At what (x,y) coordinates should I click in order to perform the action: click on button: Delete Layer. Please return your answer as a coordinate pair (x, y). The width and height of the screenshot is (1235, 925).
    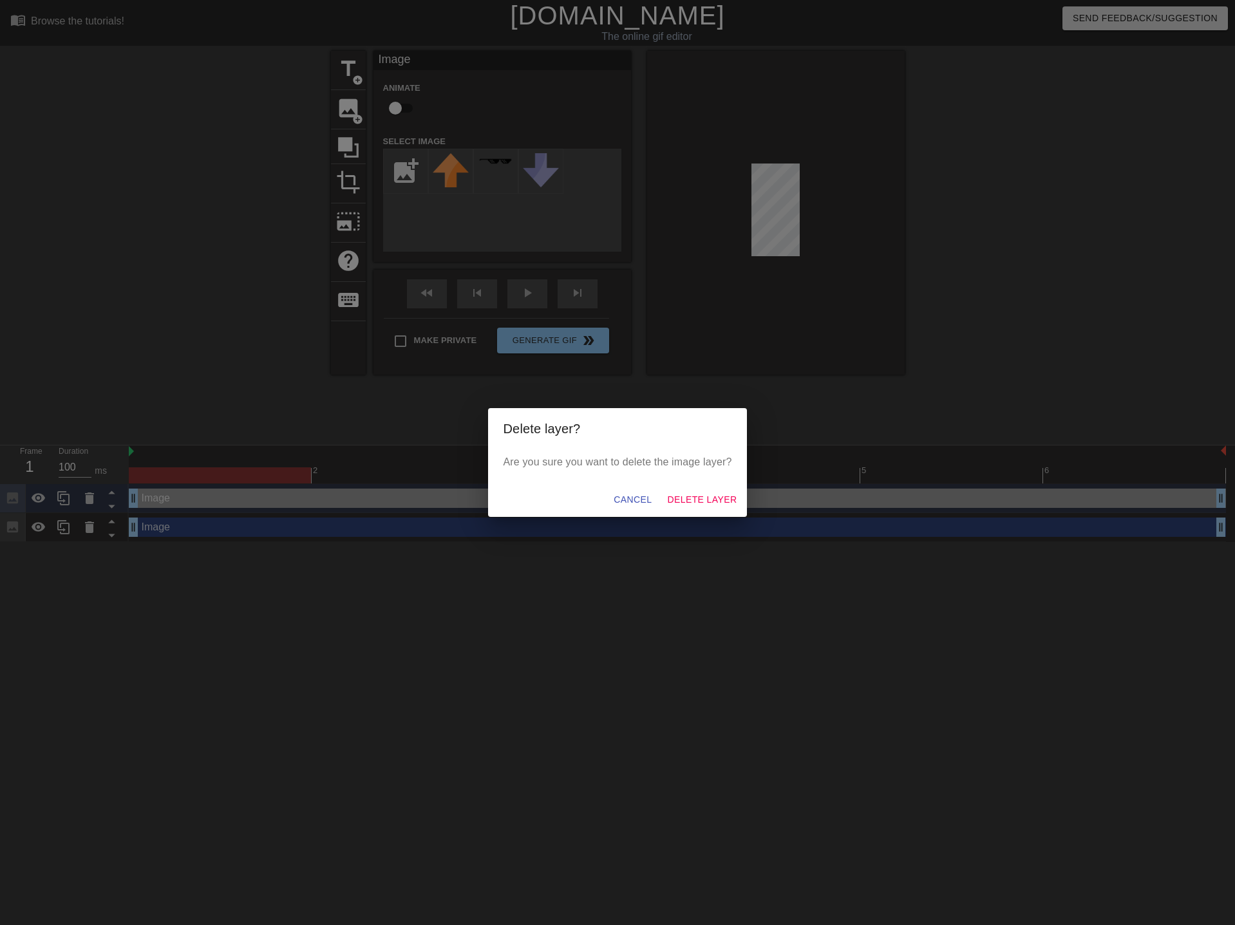
    Looking at the image, I should click on (702, 500).